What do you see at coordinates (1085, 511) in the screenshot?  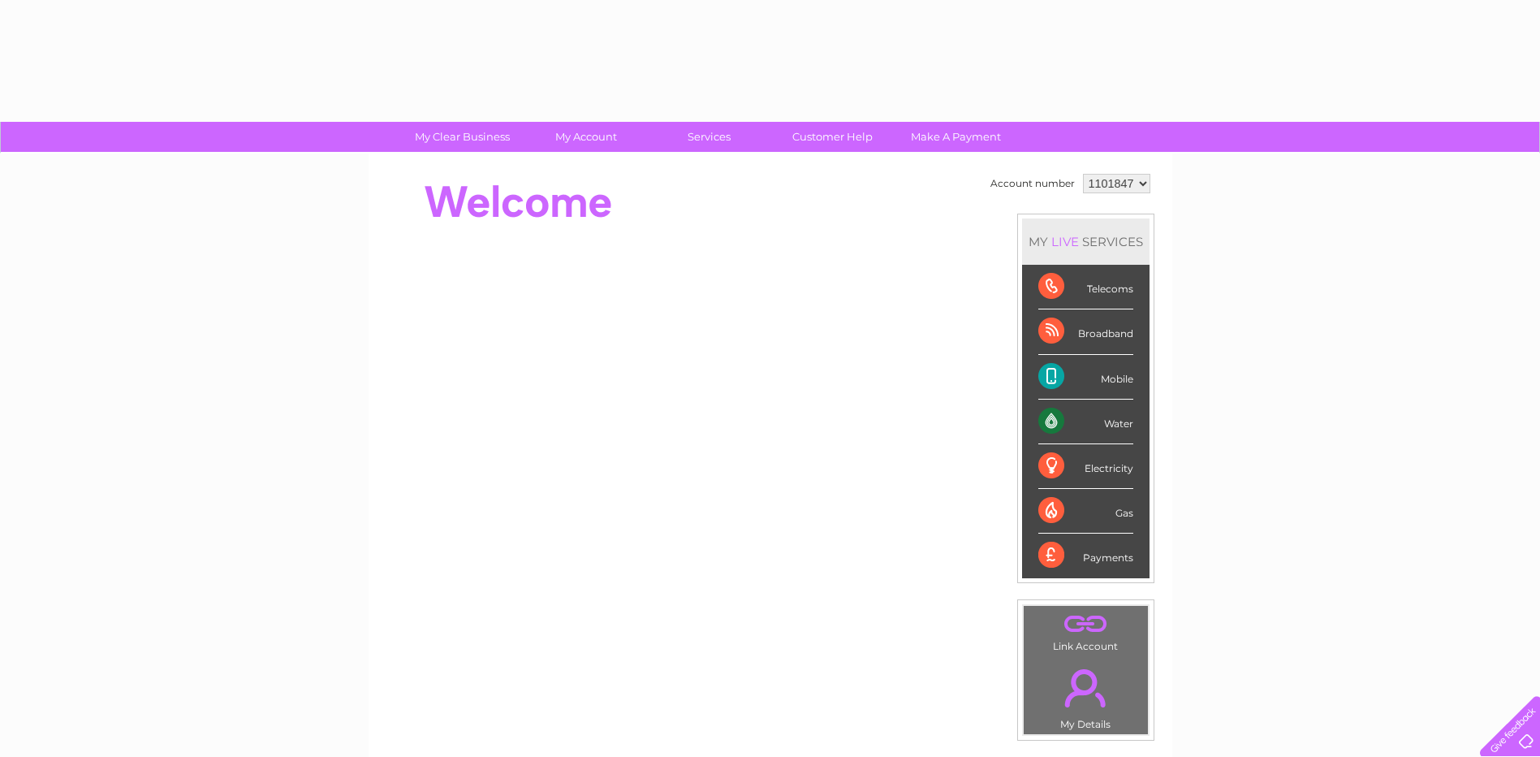 I see `div: Gas` at bounding box center [1085, 511].